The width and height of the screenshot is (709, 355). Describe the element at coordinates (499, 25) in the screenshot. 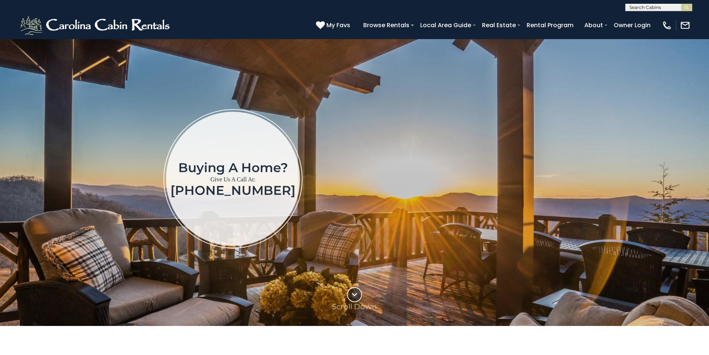

I see `a: Real Estate` at that location.